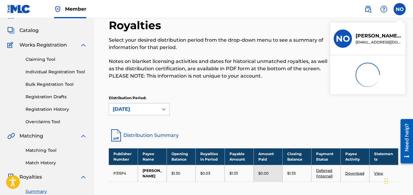 This screenshot has width=413, height=195. What do you see at coordinates (221, 44) in the screenshot?
I see `p: Select your desired distribution period from the drop-down menu to see a summary of information f...` at bounding box center [221, 44].